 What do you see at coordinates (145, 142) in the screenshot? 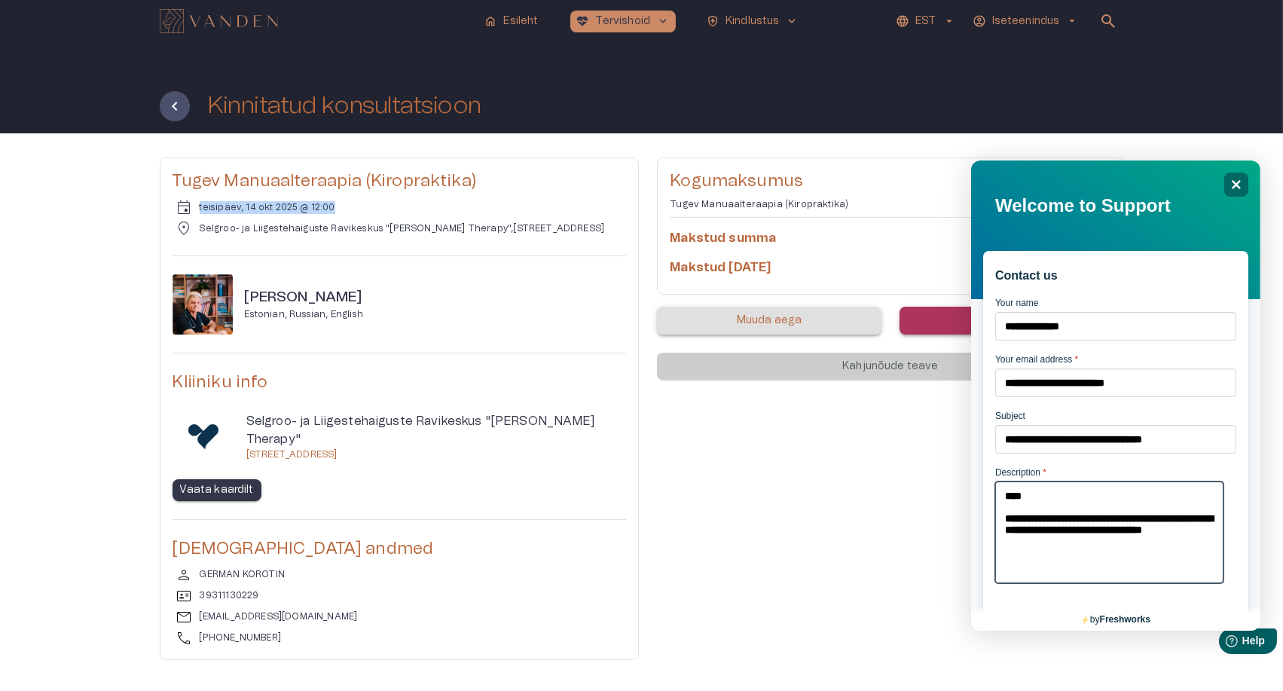
I see `label: Your name` at bounding box center [145, 142].